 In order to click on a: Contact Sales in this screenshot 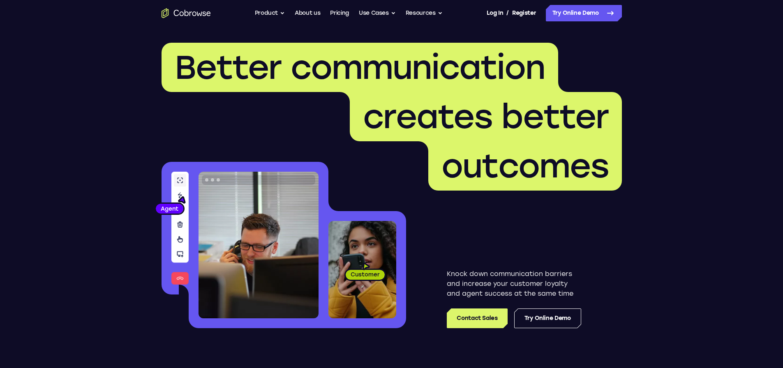, I will do `click(477, 319)`.